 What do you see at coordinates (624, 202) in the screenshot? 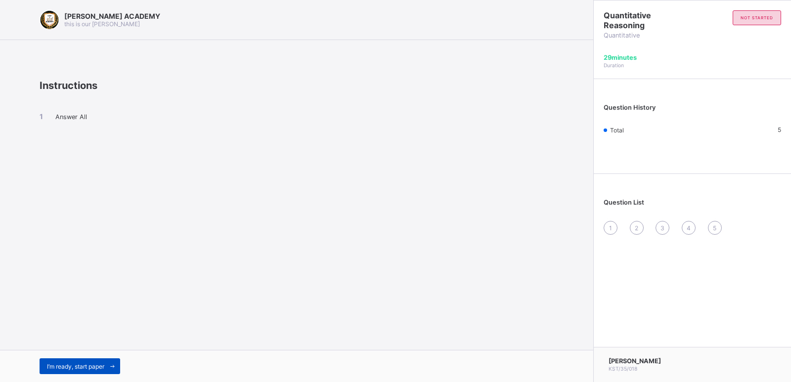
I see `span: Question List` at bounding box center [624, 202].